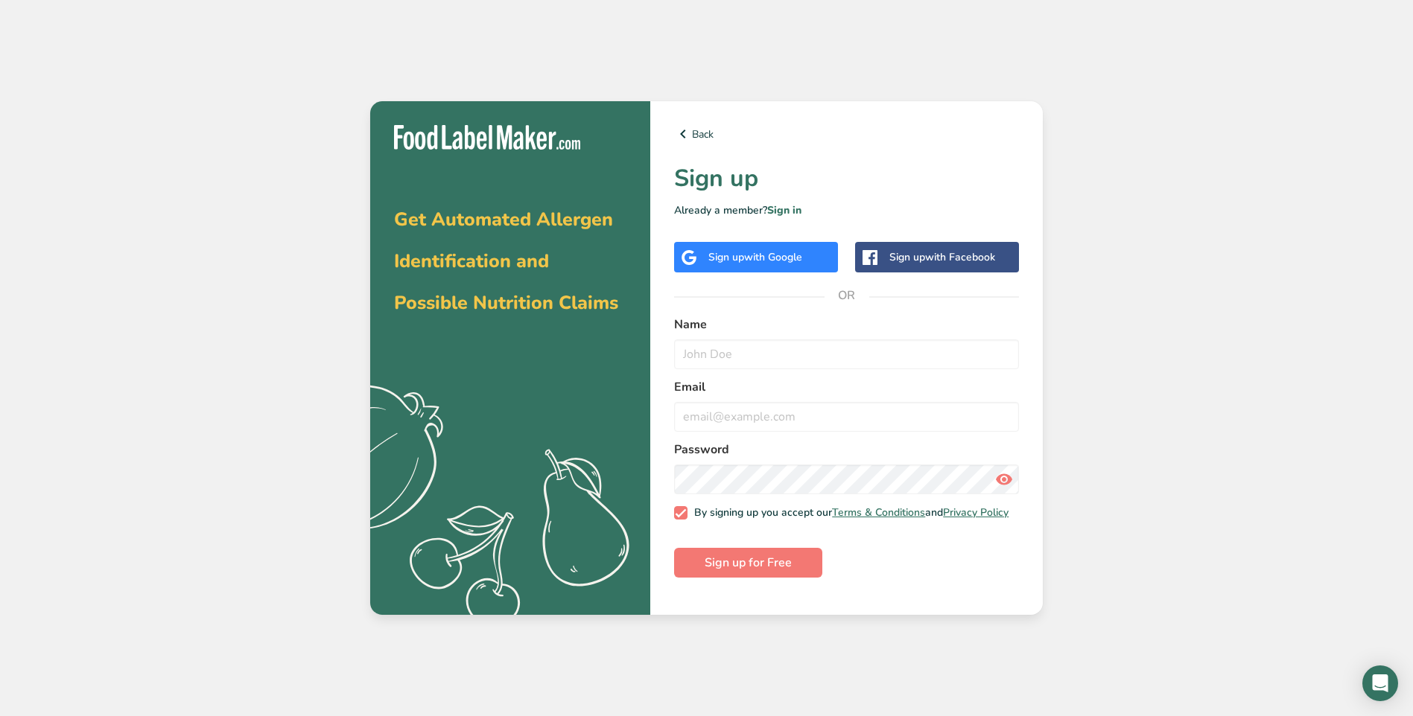 The image size is (1413, 716). Describe the element at coordinates (846, 134) in the screenshot. I see `a: Back` at that location.